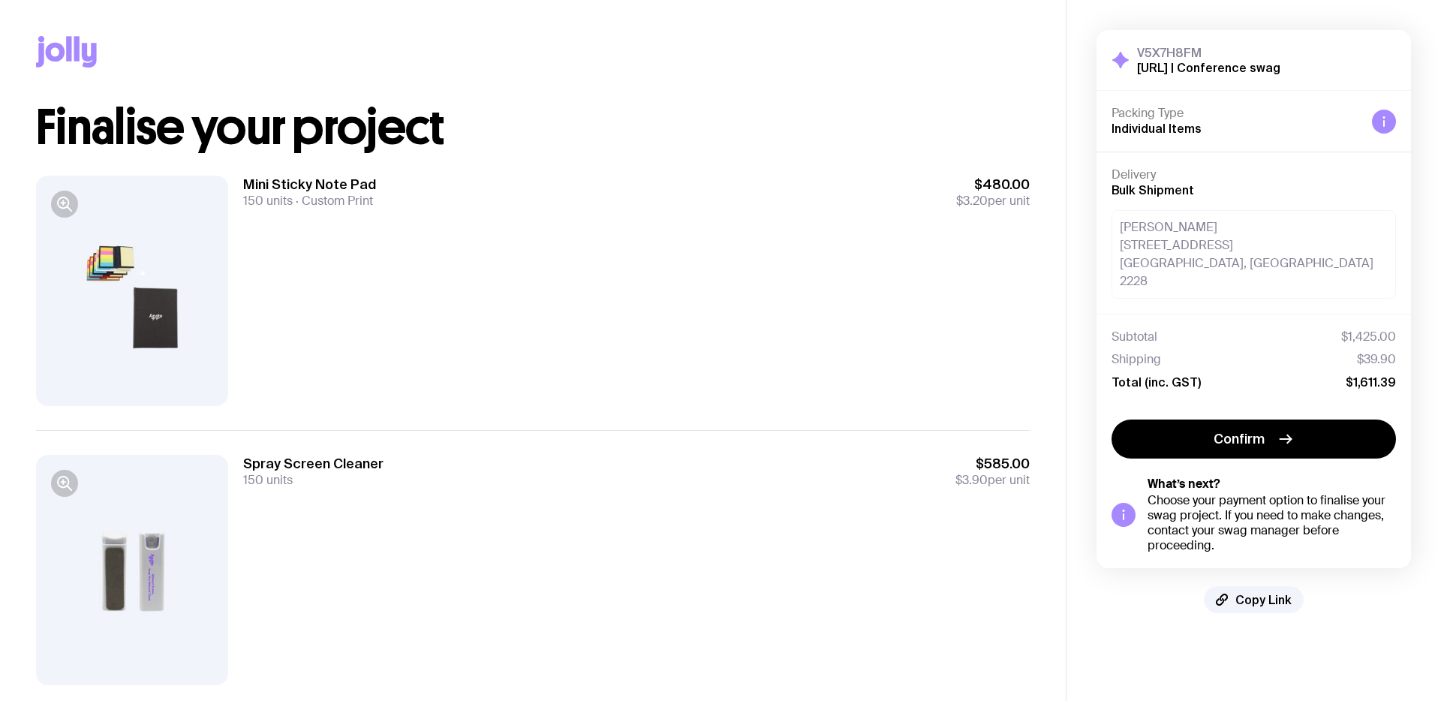  I want to click on h3: Mini Sticky Note Pad, so click(309, 185).